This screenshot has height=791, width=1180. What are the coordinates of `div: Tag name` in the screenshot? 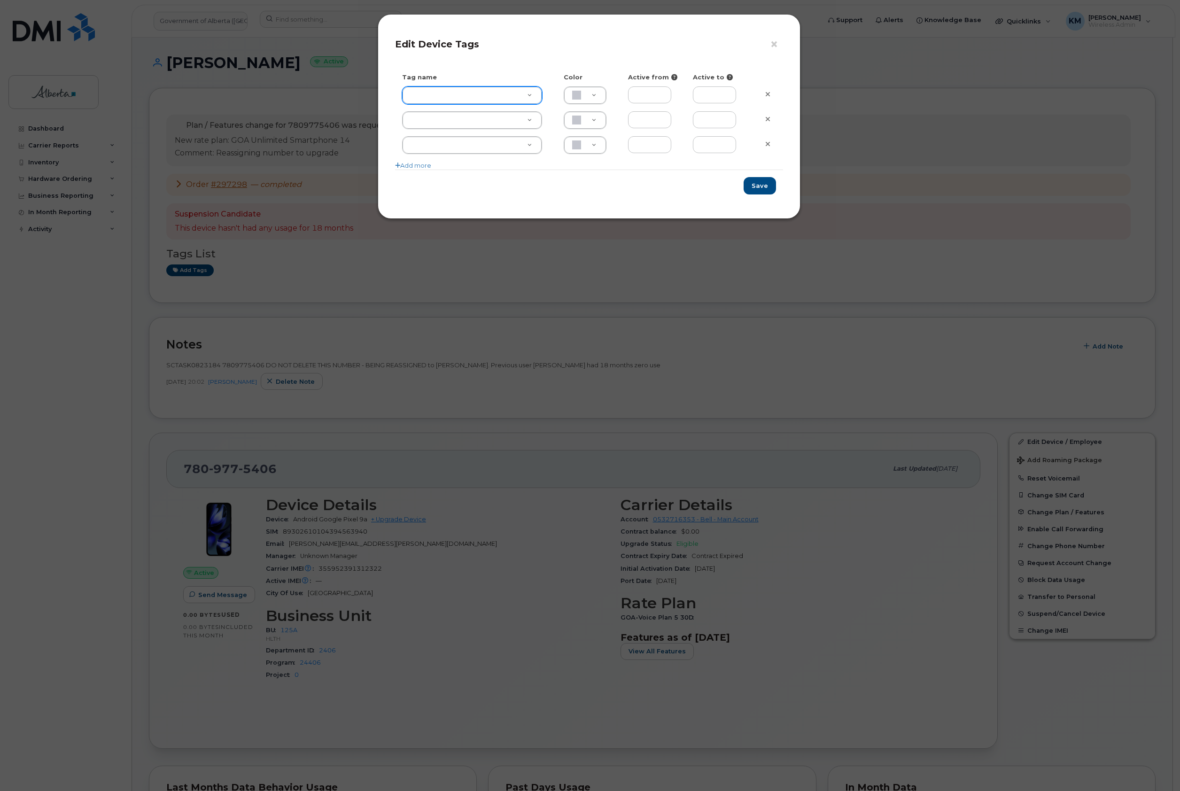 It's located at (476, 77).